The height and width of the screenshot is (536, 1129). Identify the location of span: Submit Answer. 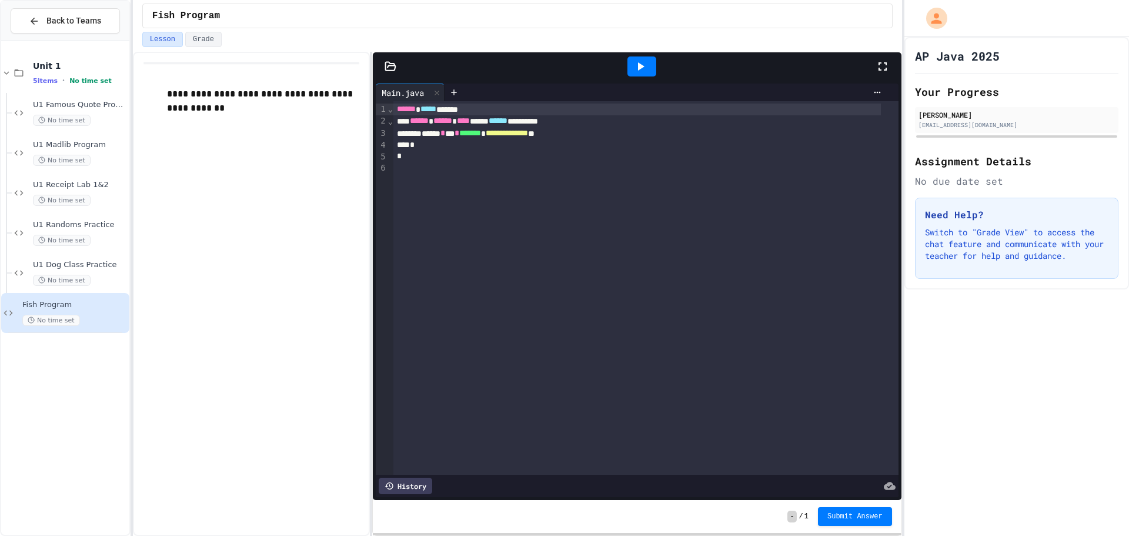
(855, 516).